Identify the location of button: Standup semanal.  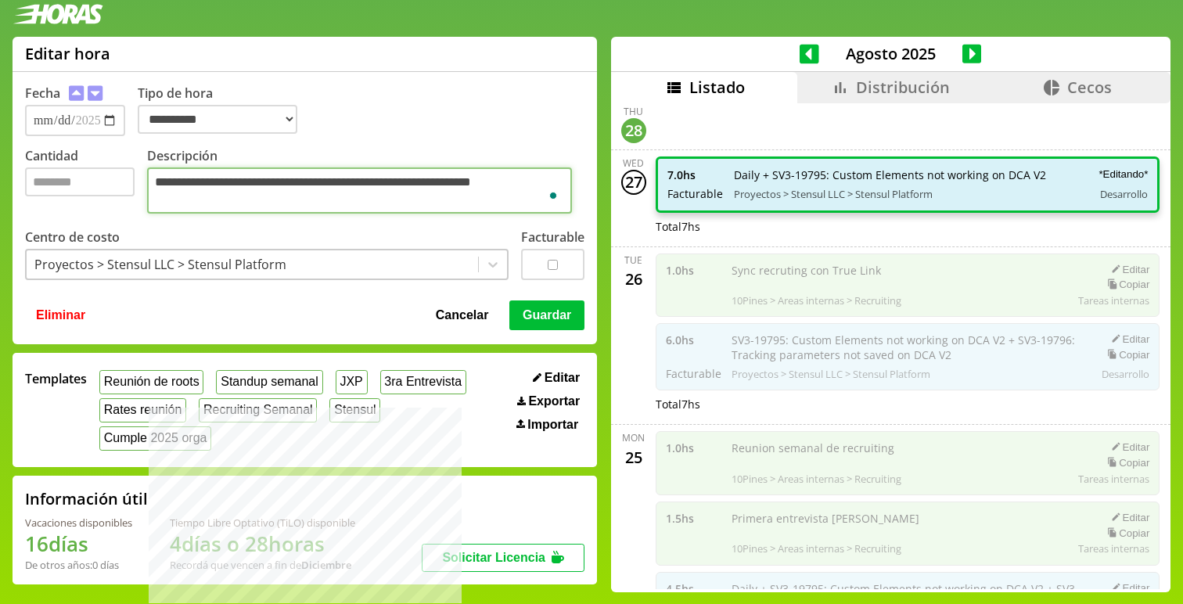
(269, 382).